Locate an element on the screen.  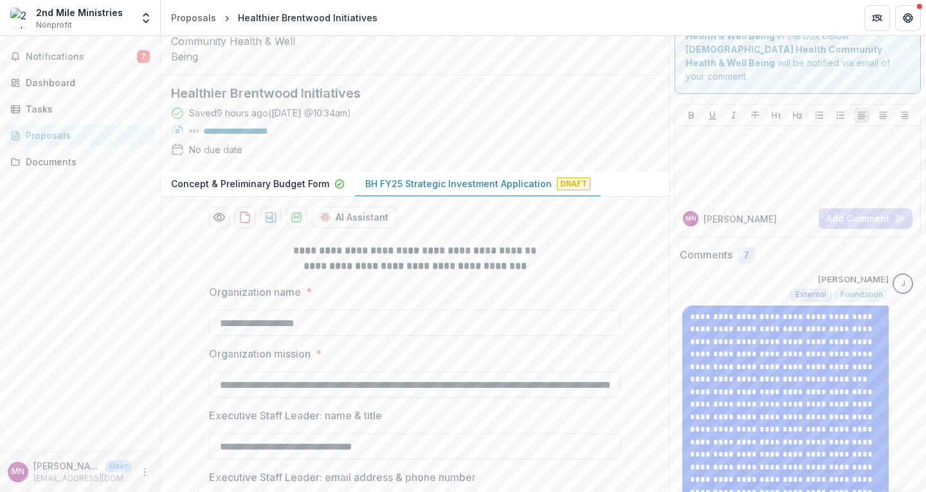
h2: Healthier Brentwood Initiatives is located at coordinates (405, 93).